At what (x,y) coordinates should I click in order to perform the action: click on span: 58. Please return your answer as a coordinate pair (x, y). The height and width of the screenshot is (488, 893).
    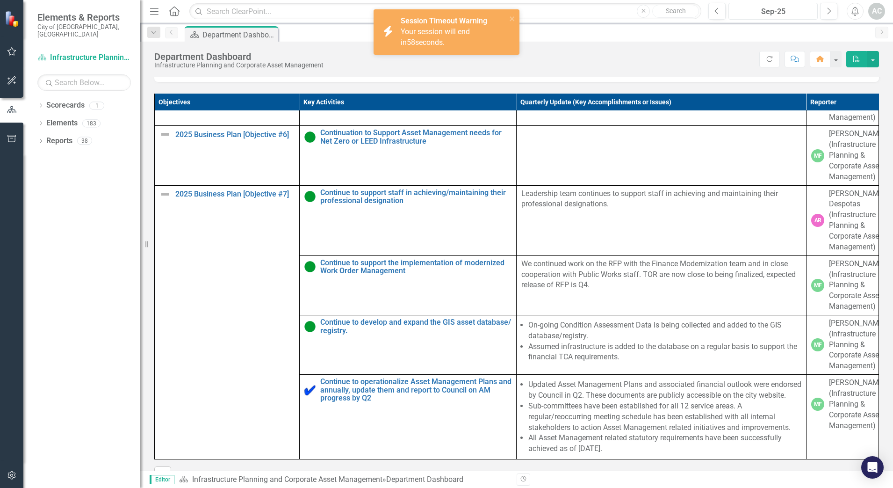
    Looking at the image, I should click on (411, 42).